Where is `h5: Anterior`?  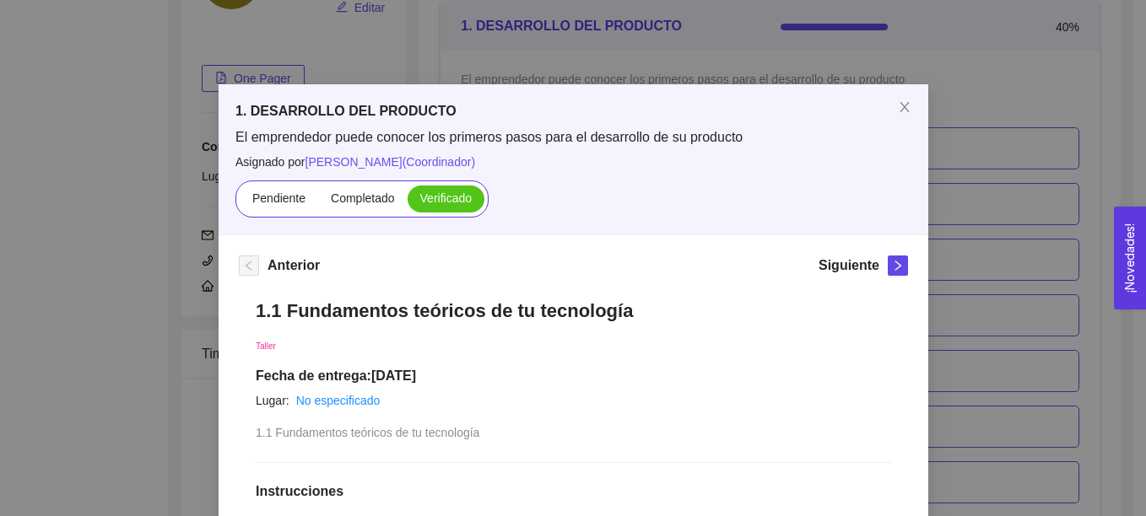
h5: Anterior is located at coordinates (294, 266).